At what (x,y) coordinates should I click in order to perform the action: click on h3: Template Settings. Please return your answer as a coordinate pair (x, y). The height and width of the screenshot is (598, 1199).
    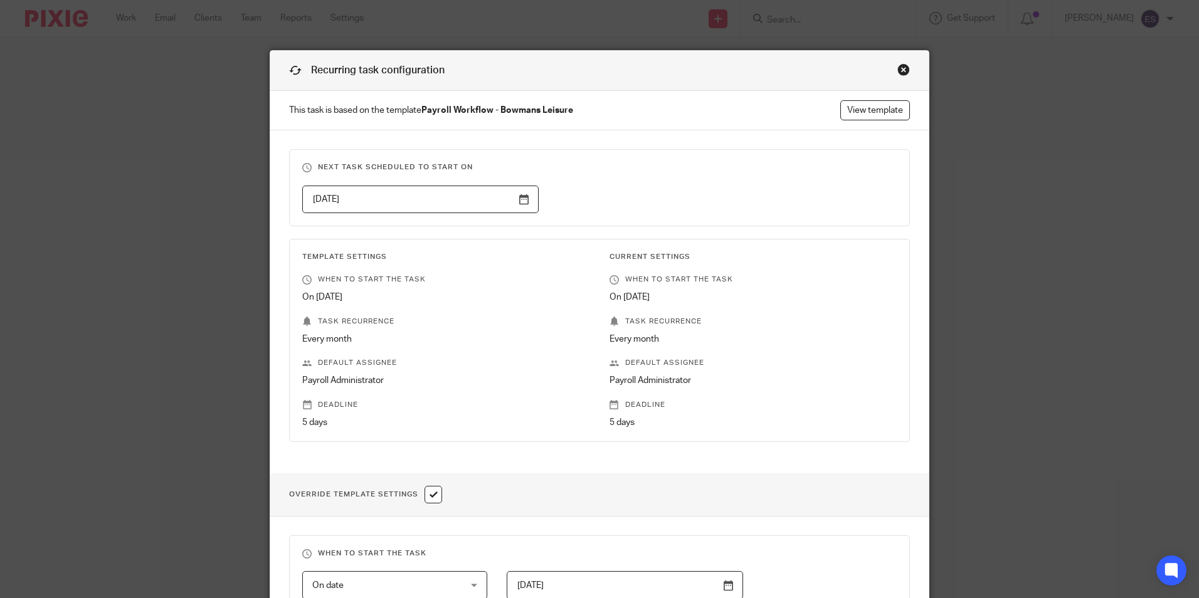
    Looking at the image, I should click on (446, 257).